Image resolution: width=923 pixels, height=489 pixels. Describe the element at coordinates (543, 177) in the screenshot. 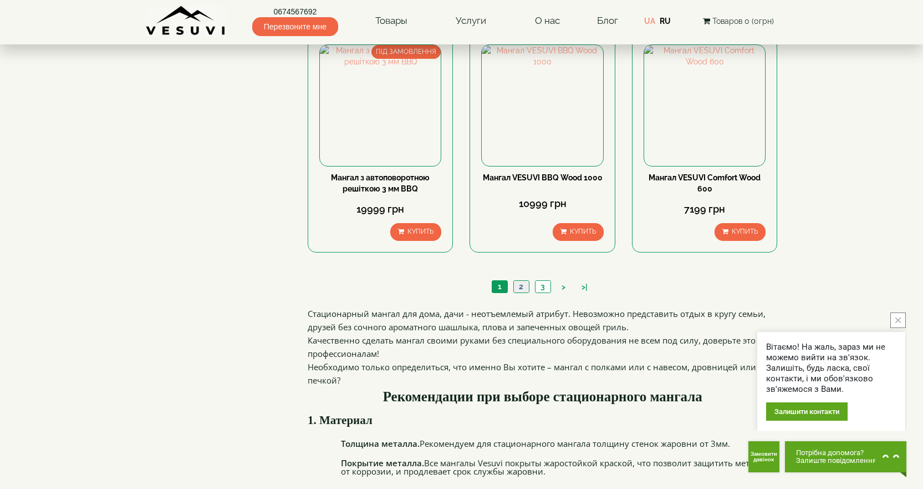

I see `a: Мангал VESUVI BBQ Wood 1000` at that location.